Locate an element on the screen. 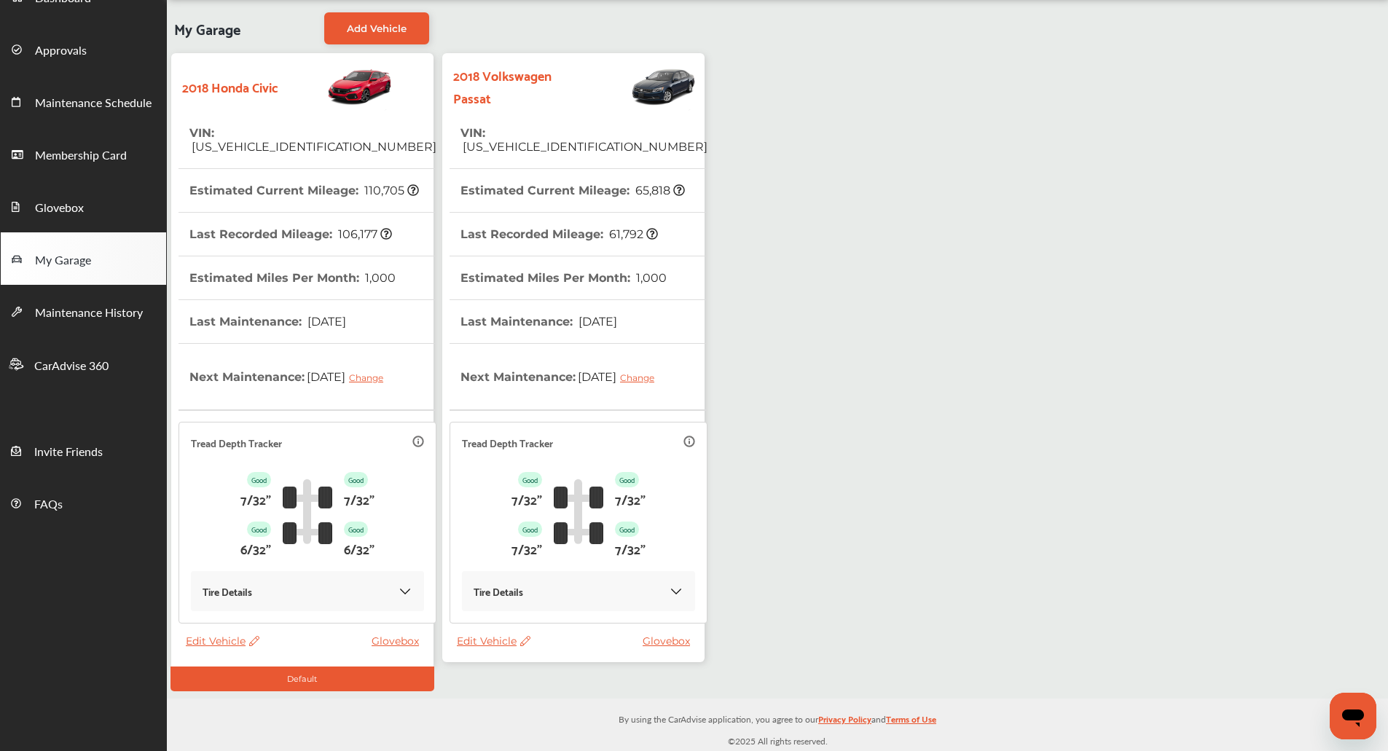 The height and width of the screenshot is (751, 1388). span: Approvals is located at coordinates (60, 51).